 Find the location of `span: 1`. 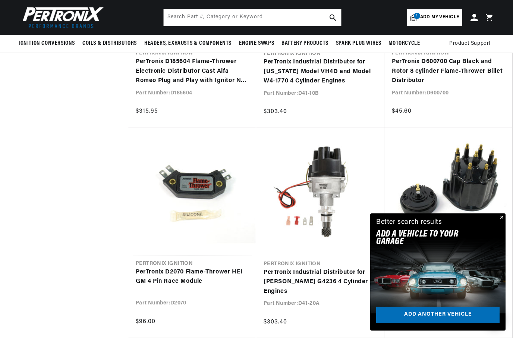

span: 1 is located at coordinates (417, 16).